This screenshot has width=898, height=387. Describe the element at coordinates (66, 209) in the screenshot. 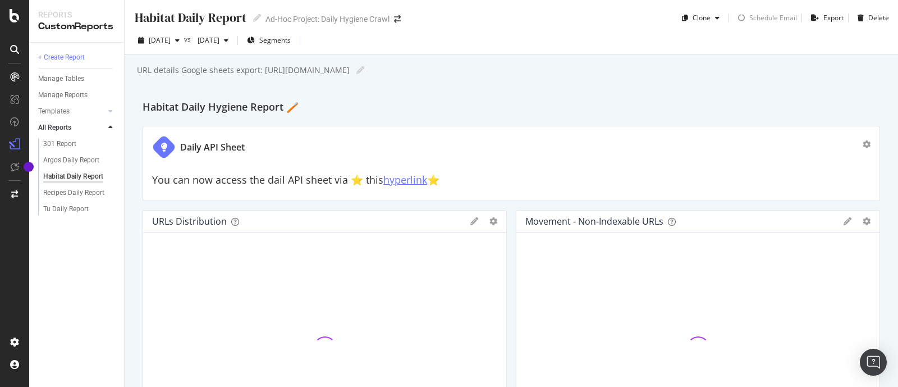

I see `div: Tu Daily Report` at that location.